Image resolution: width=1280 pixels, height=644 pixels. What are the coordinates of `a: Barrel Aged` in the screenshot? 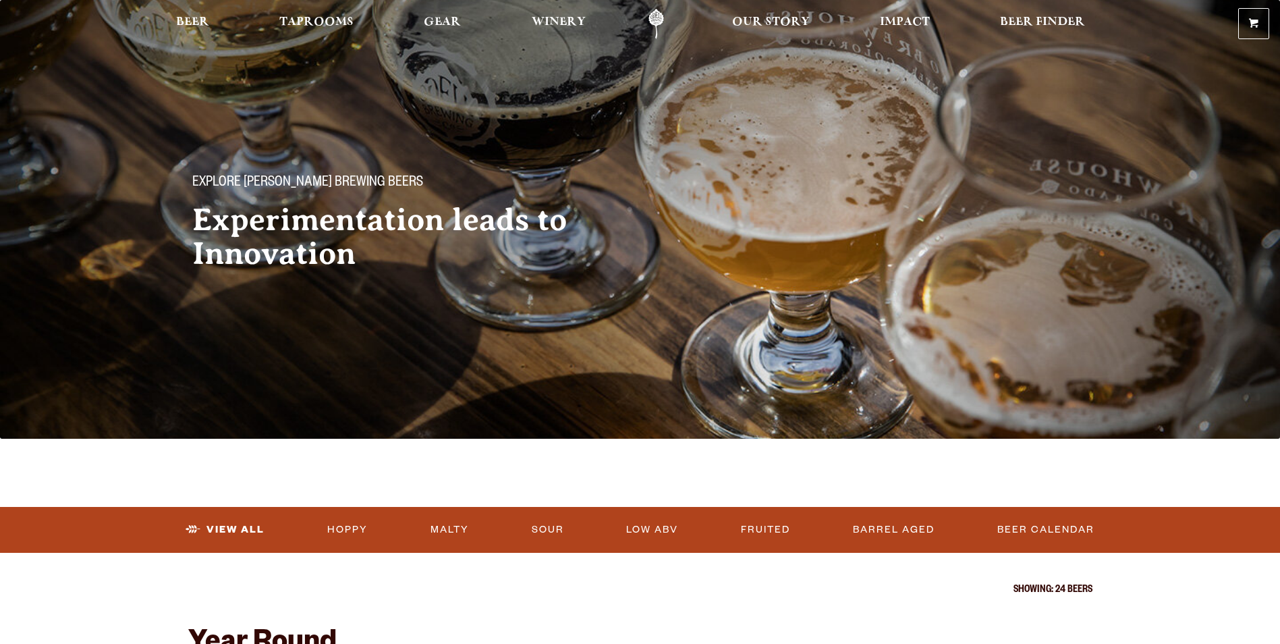 It's located at (893, 530).